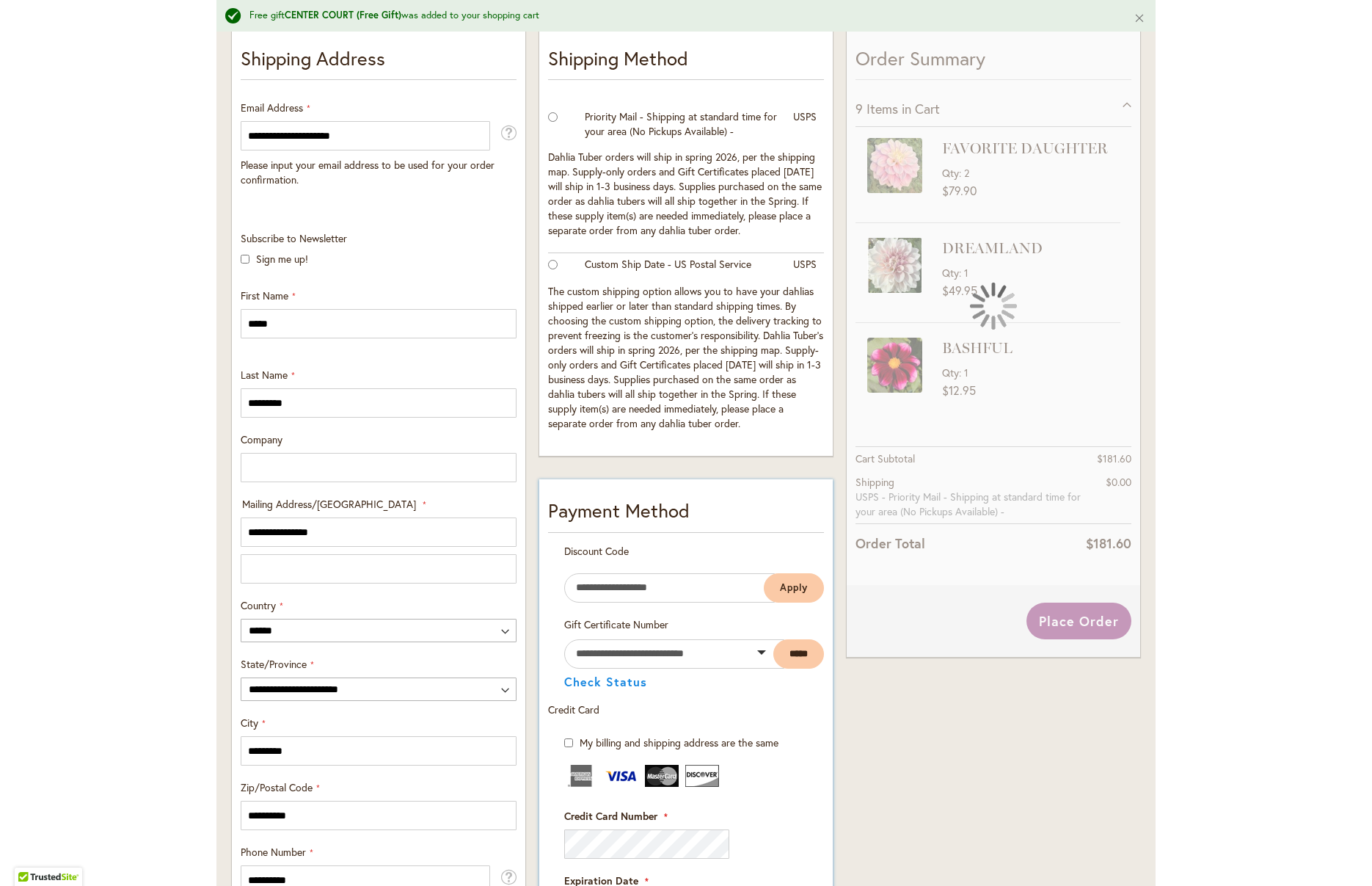  What do you see at coordinates (276, 787) in the screenshot?
I see `span: Zip/Postal Code` at bounding box center [276, 787].